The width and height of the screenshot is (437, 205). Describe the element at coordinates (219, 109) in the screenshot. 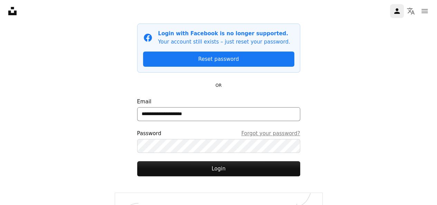

I see `label: Email` at that location.